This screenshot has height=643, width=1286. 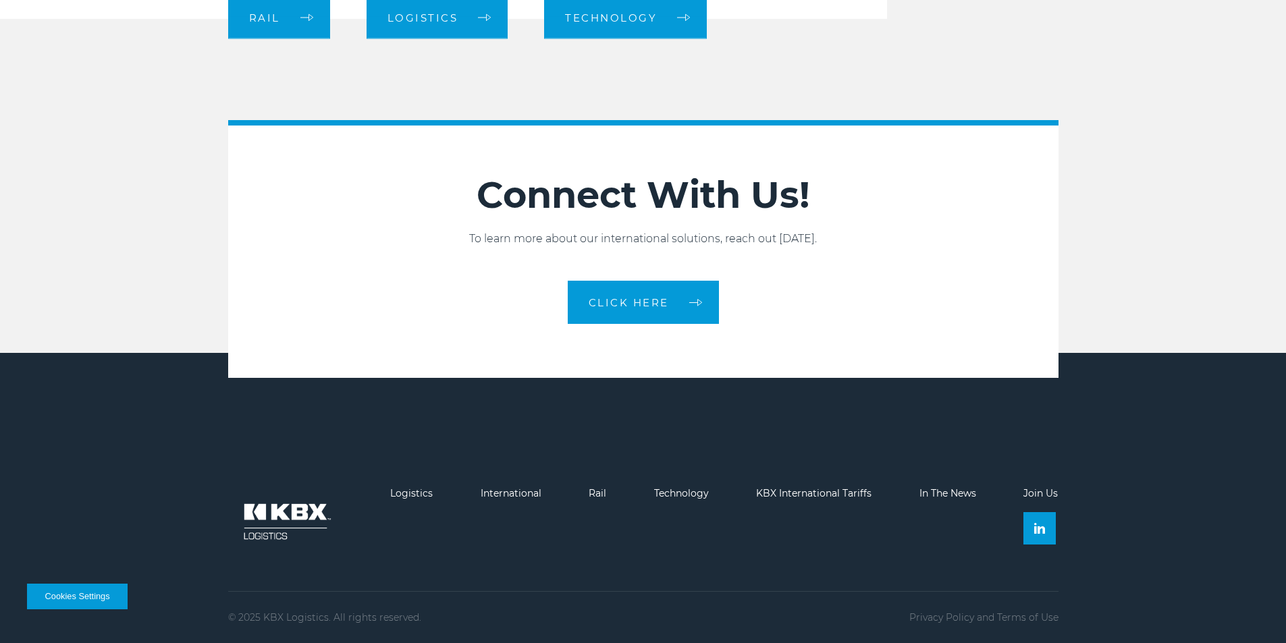 I want to click on a: CLICK HERE arrow arrow, so click(x=643, y=302).